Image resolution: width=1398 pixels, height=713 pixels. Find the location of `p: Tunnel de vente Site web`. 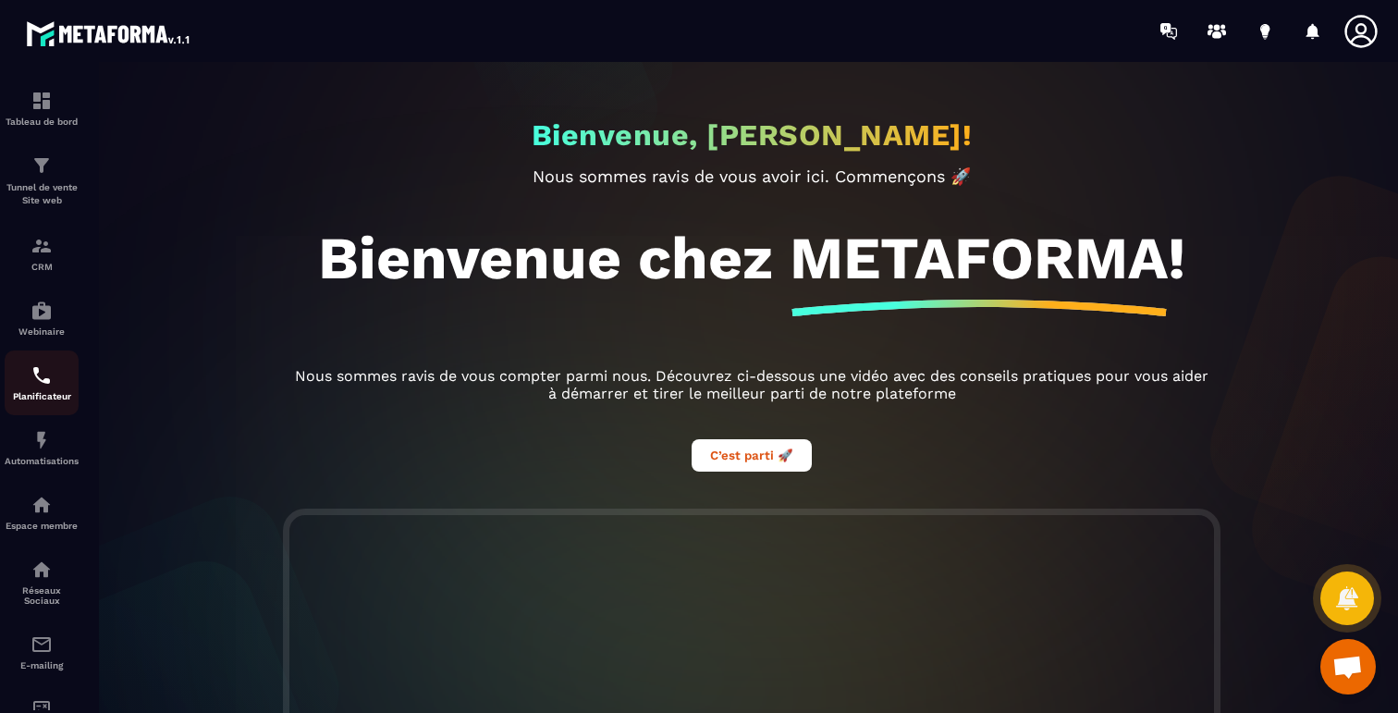

p: Tunnel de vente Site web is located at coordinates (42, 194).